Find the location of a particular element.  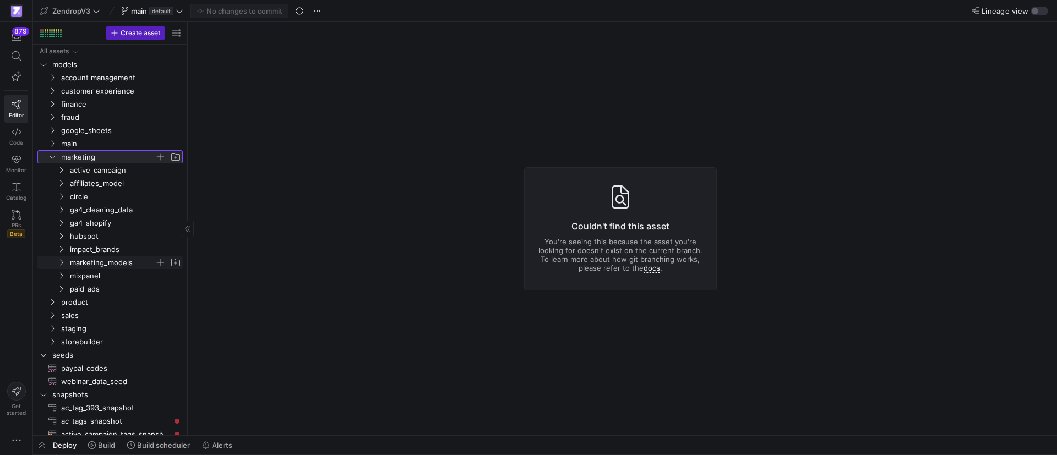

span: PRs is located at coordinates (16, 225).